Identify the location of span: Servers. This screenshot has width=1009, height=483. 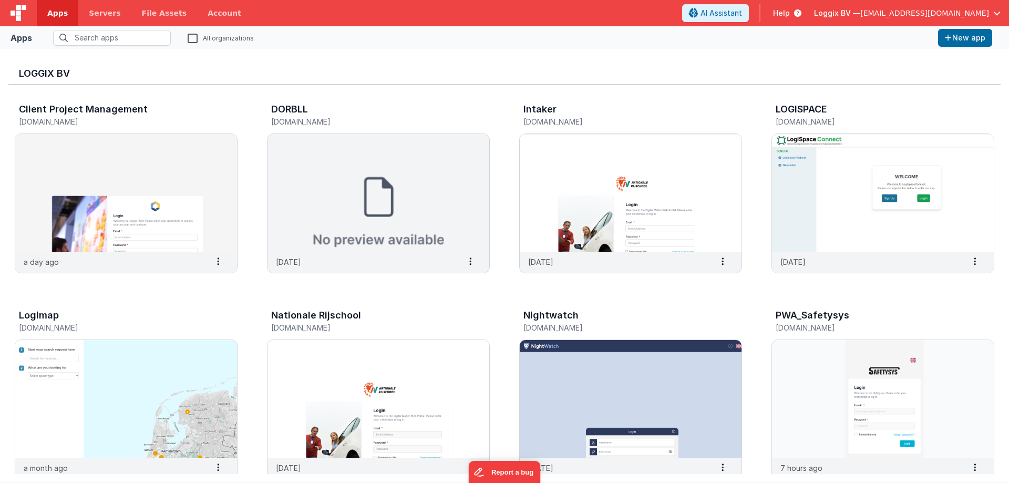
(105, 13).